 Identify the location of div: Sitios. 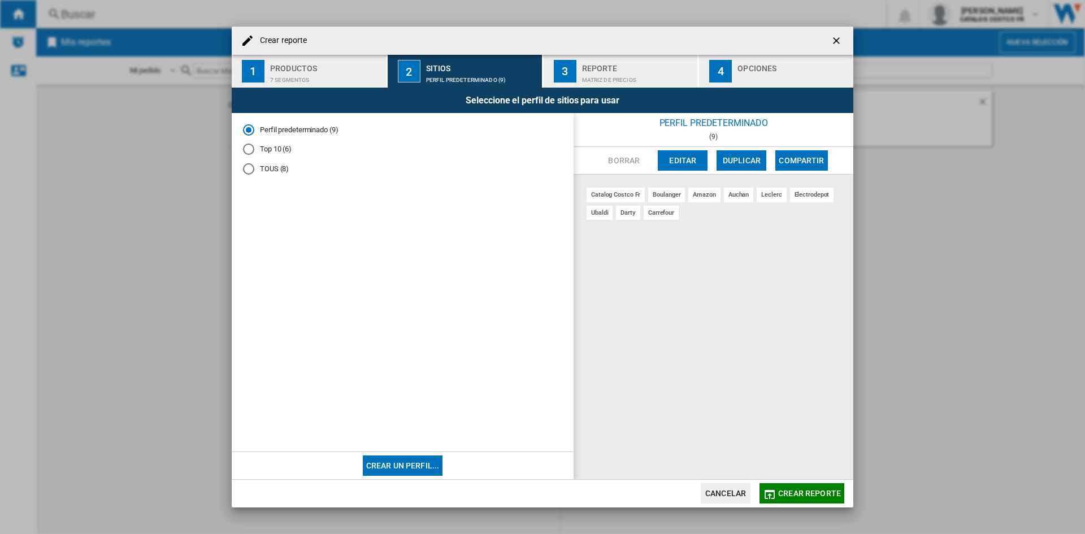
(481, 65).